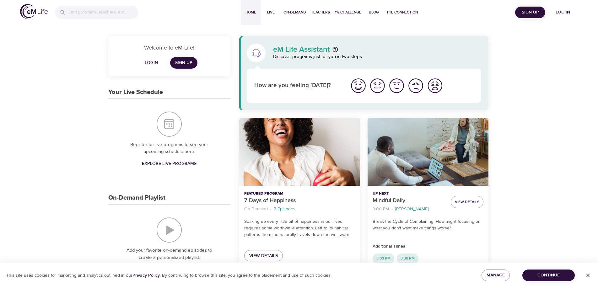 This screenshot has height=288, width=598. I want to click on a: Sign Up, so click(183, 63).